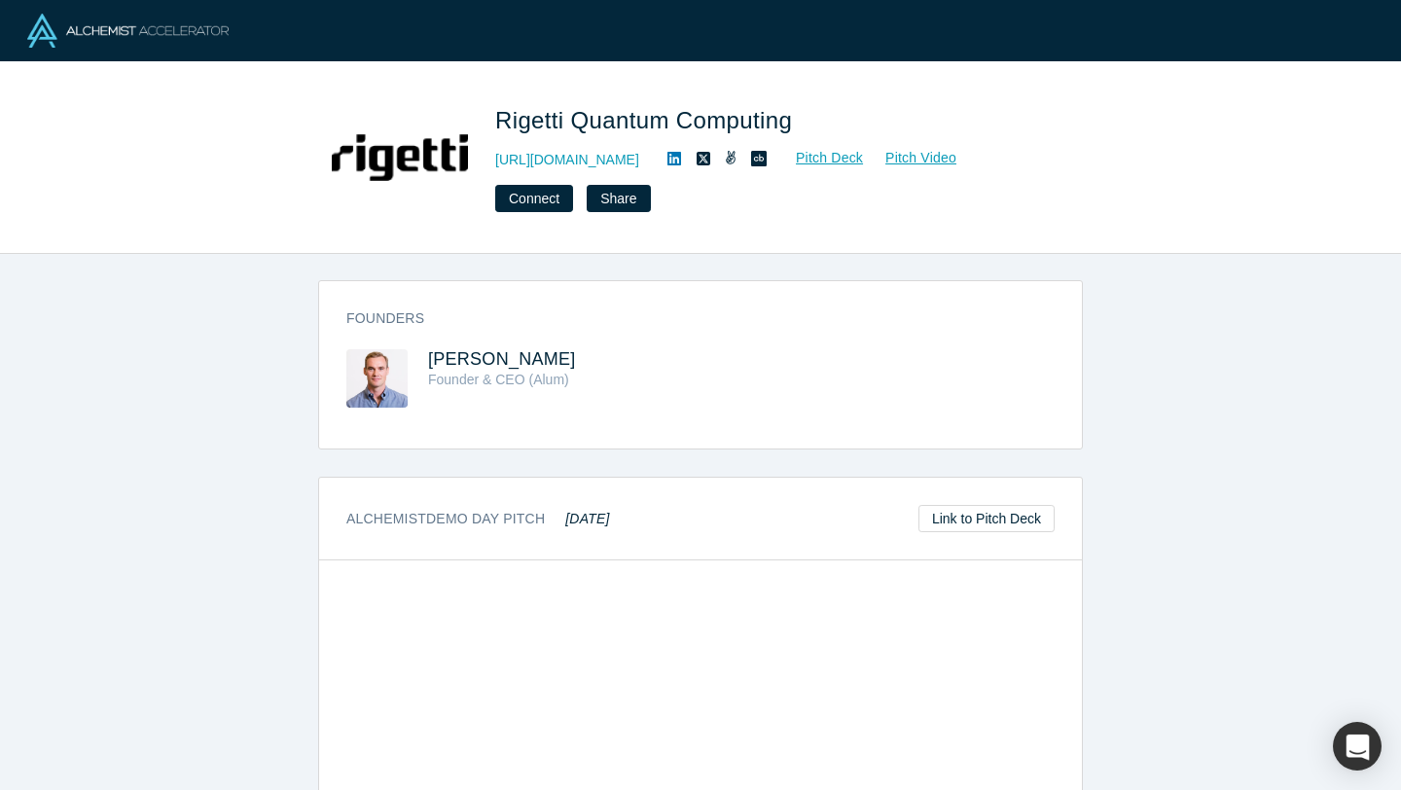 The image size is (1401, 790). I want to click on span: Rigetti Quantum Computing, so click(647, 120).